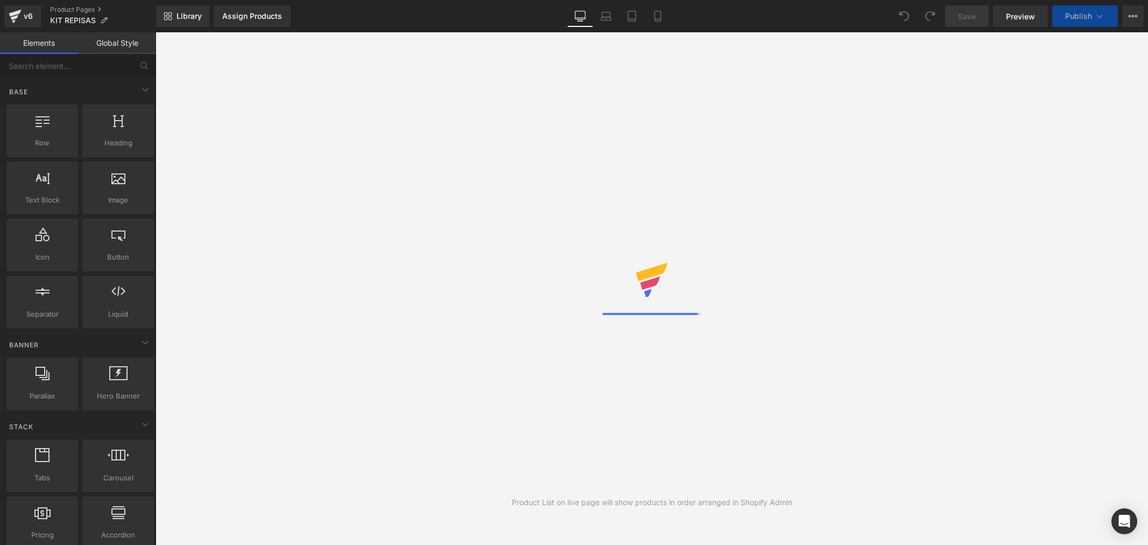 This screenshot has height=545, width=1148. What do you see at coordinates (1020, 16) in the screenshot?
I see `a: Preview` at bounding box center [1020, 16].